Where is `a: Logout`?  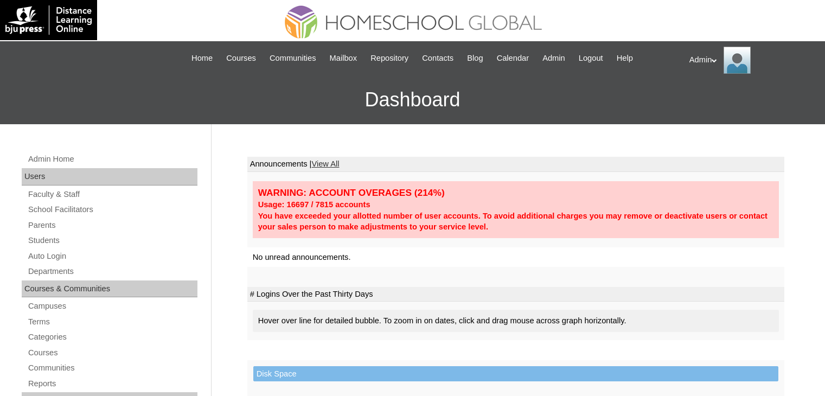 a: Logout is located at coordinates (591, 58).